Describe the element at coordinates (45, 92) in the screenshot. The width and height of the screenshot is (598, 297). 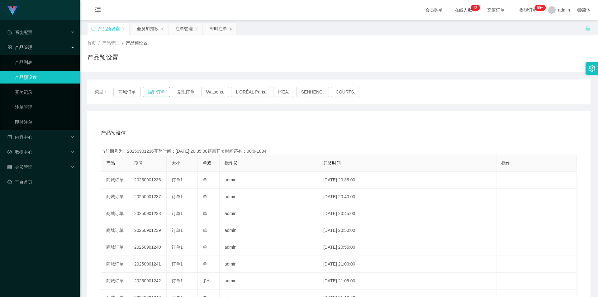
I see `a: 开奖记录` at that location.